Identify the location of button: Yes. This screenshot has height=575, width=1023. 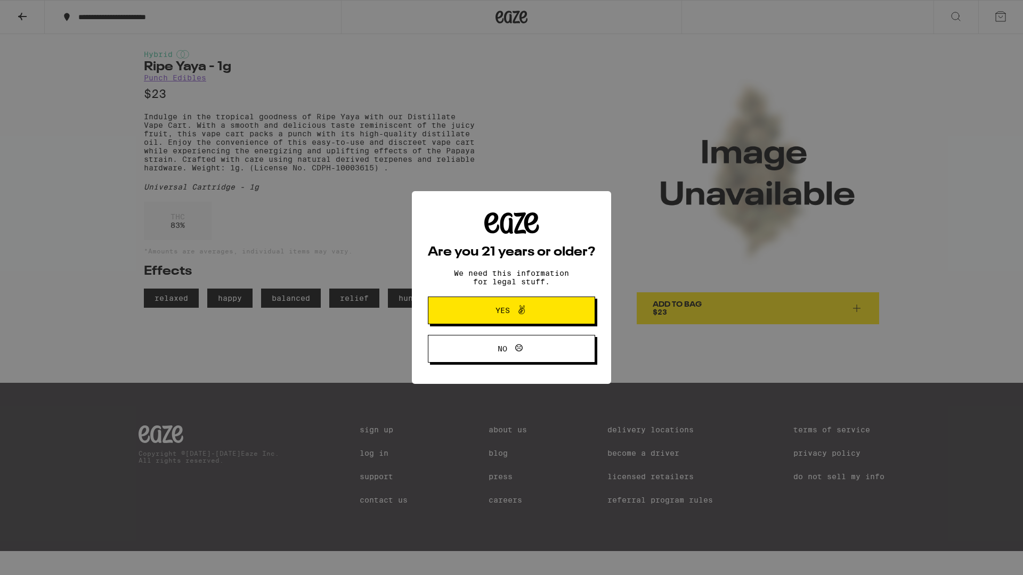
(511, 311).